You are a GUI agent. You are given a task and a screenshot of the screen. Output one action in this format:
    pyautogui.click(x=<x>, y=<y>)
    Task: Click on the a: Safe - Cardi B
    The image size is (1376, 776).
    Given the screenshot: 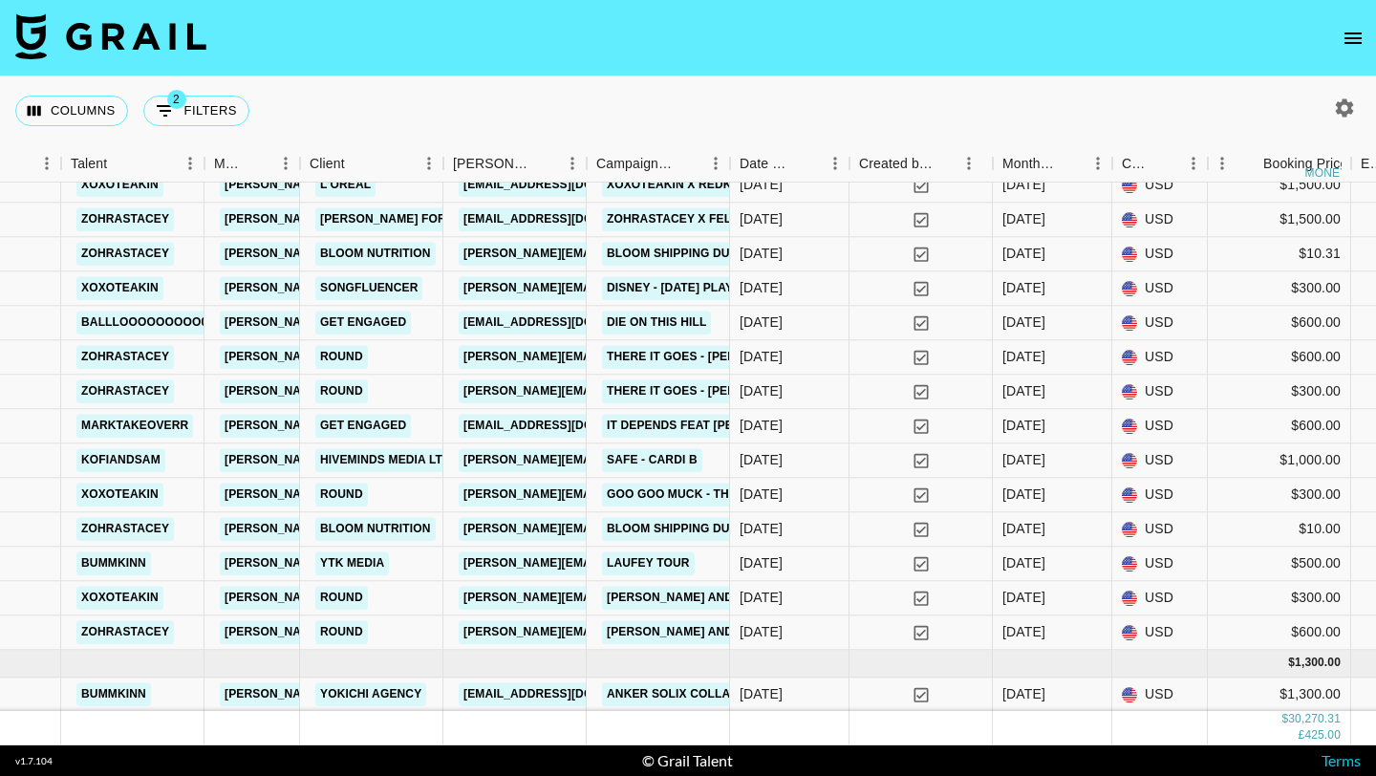 What is the action you would take?
    pyautogui.click(x=652, y=460)
    